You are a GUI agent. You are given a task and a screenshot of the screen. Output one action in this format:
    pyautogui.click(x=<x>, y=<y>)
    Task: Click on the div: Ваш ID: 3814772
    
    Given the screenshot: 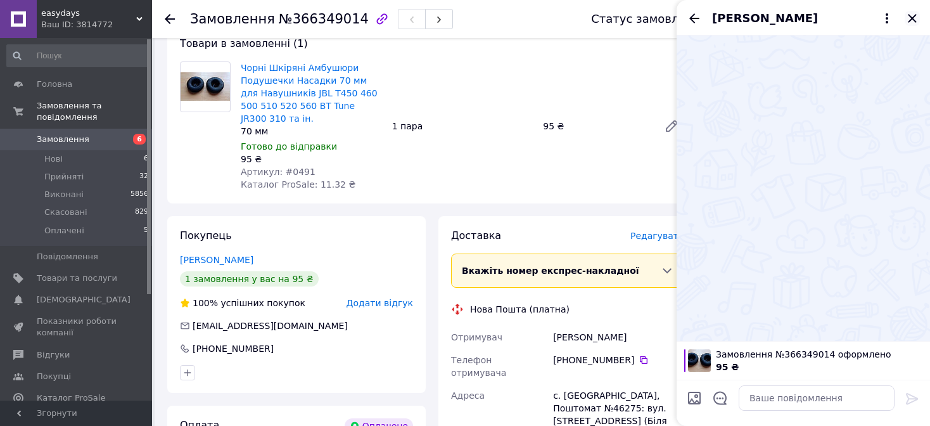 What is the action you would take?
    pyautogui.click(x=96, y=25)
    